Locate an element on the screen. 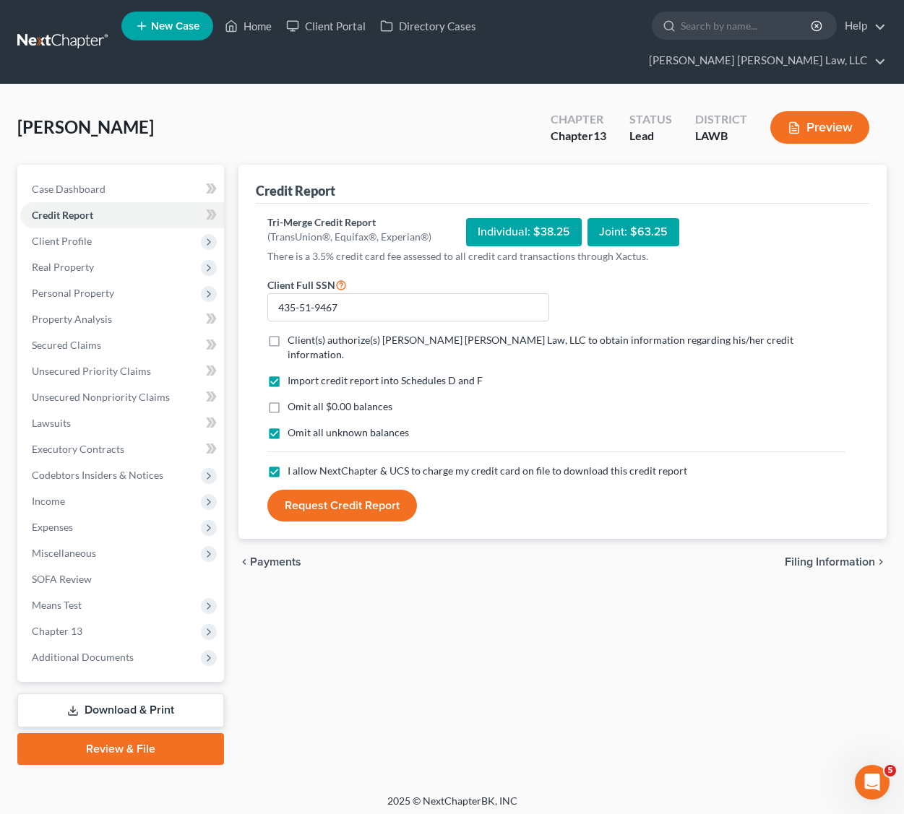  a: Case Dashboard is located at coordinates (122, 189).